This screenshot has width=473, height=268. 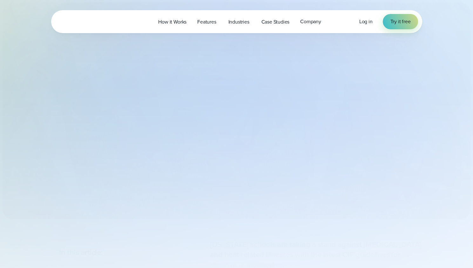 What do you see at coordinates (276, 22) in the screenshot?
I see `a: Case Studies` at bounding box center [276, 22].